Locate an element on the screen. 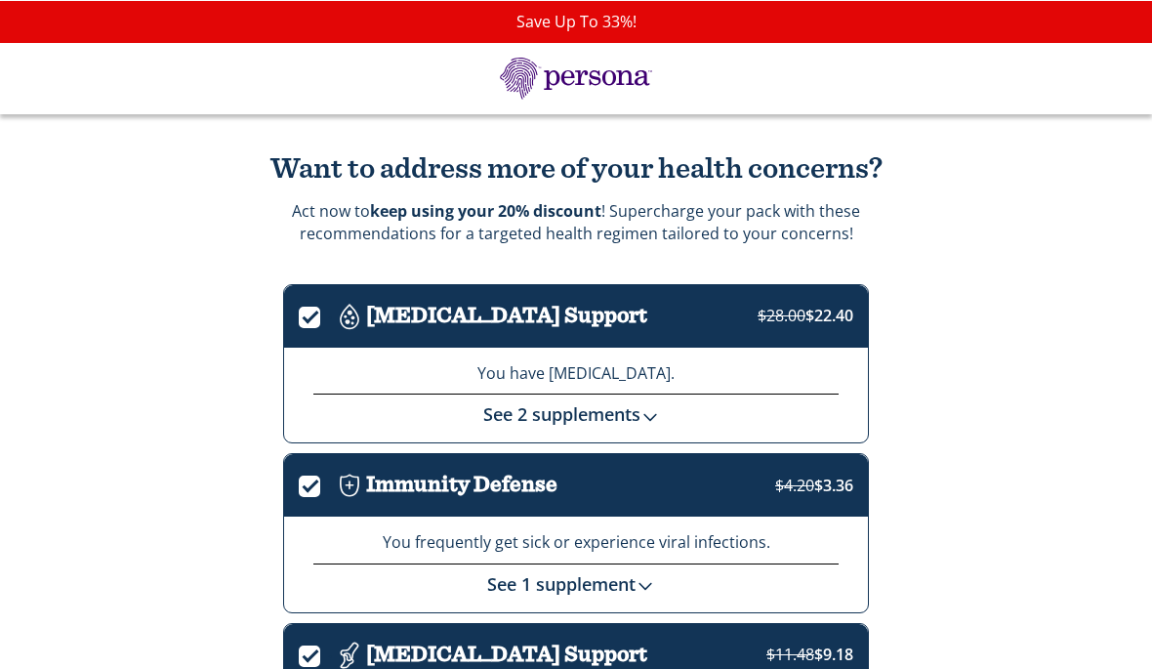 The height and width of the screenshot is (669, 1152). strike: $4.20 is located at coordinates (795, 485).